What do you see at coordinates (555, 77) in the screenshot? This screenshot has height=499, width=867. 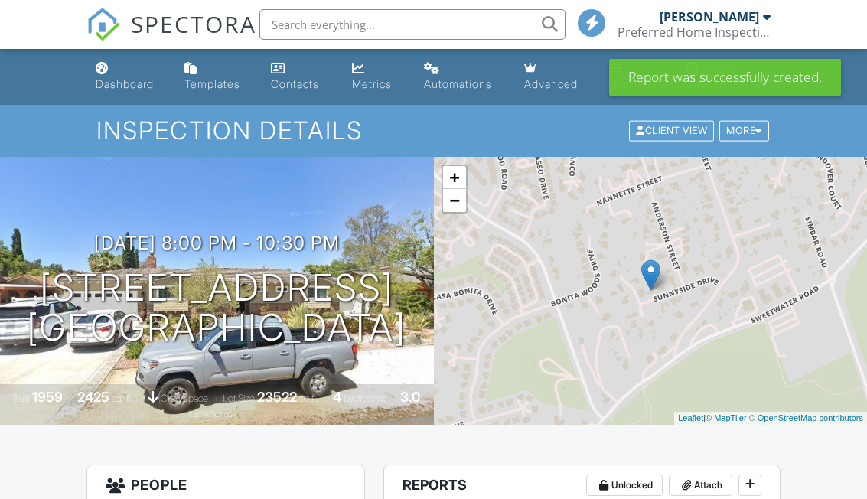 I see `a: Advanced` at bounding box center [555, 77].